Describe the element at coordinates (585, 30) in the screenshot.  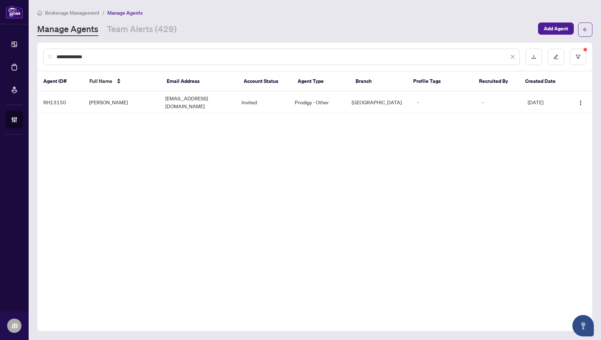
I see `span: arrow-left` at that location.